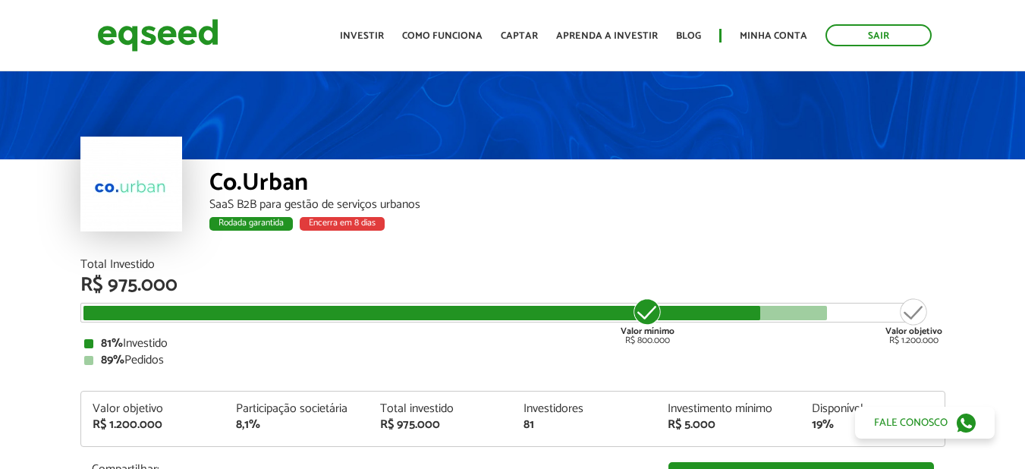  Describe the element at coordinates (442, 36) in the screenshot. I see `a: Como funciona` at that location.